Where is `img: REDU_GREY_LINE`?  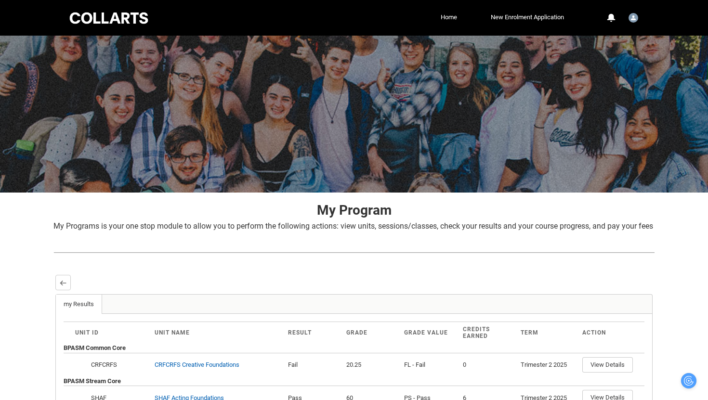 img: REDU_GREY_LINE is located at coordinates (354, 252).